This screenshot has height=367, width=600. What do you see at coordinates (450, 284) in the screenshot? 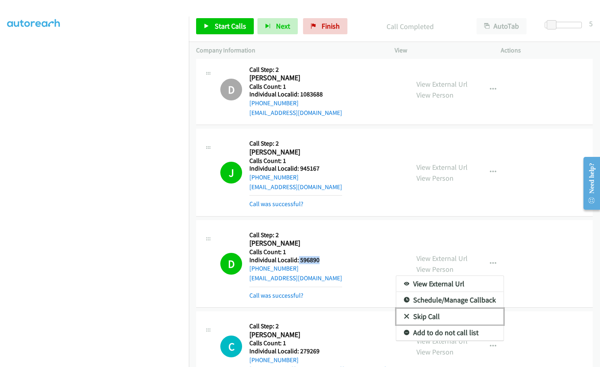
I see `a: View External Url` at bounding box center [450, 284].